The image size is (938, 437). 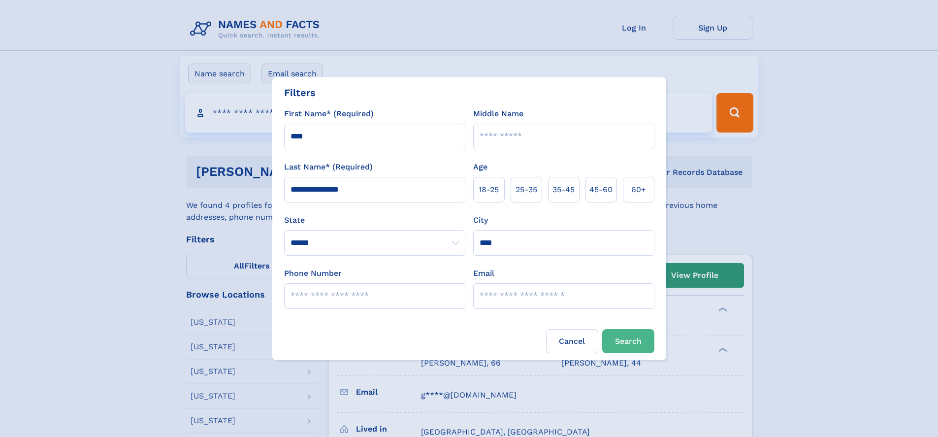 I want to click on span: 45‑60, so click(x=601, y=190).